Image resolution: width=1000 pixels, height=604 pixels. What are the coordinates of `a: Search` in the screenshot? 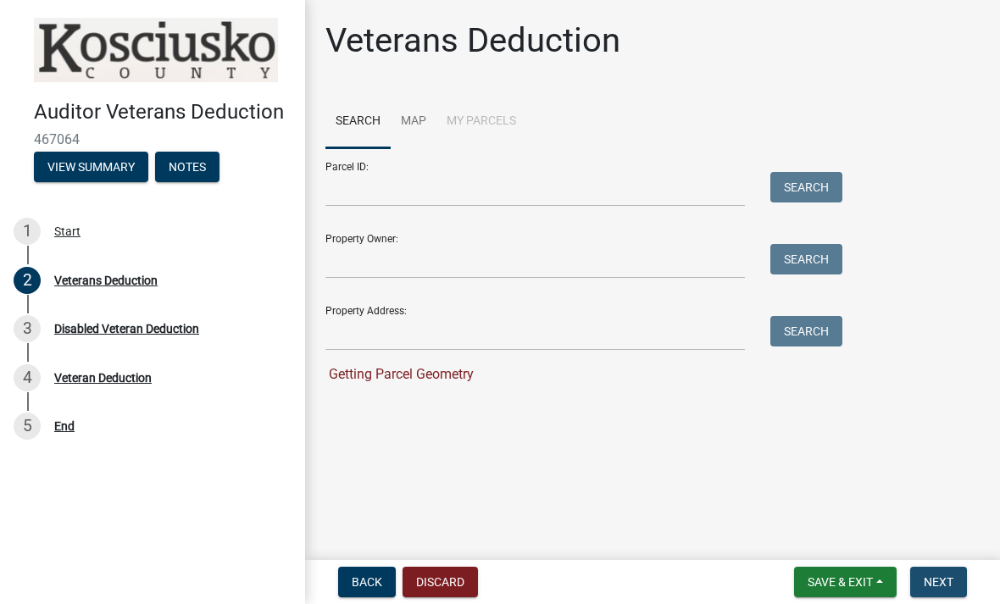 It's located at (358, 122).